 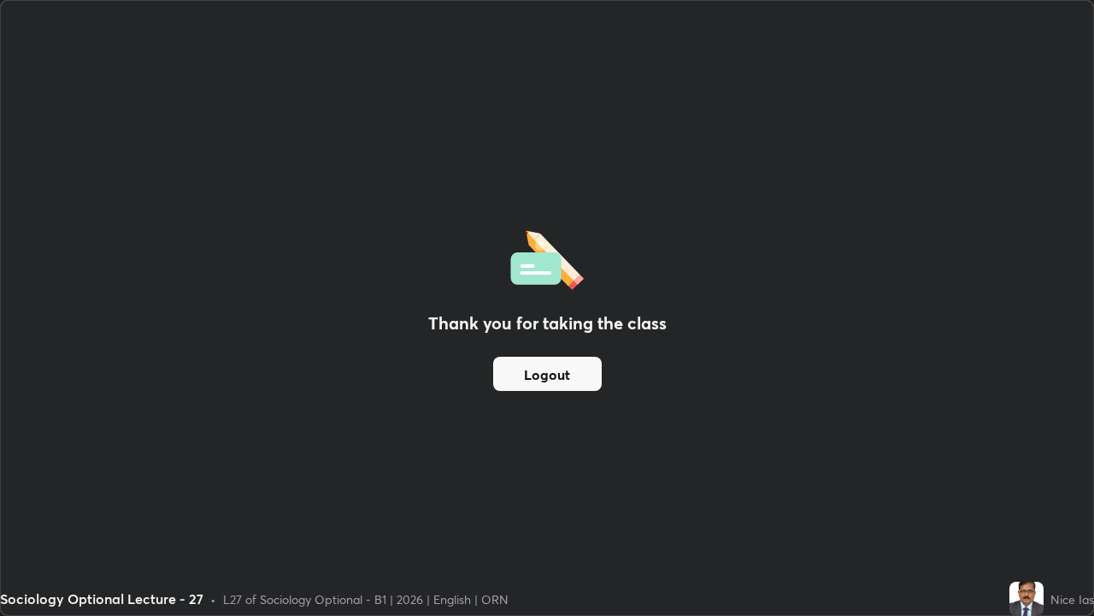 I want to click on img: offlineFeedback.1438e8b3.svg, so click(x=547, y=257).